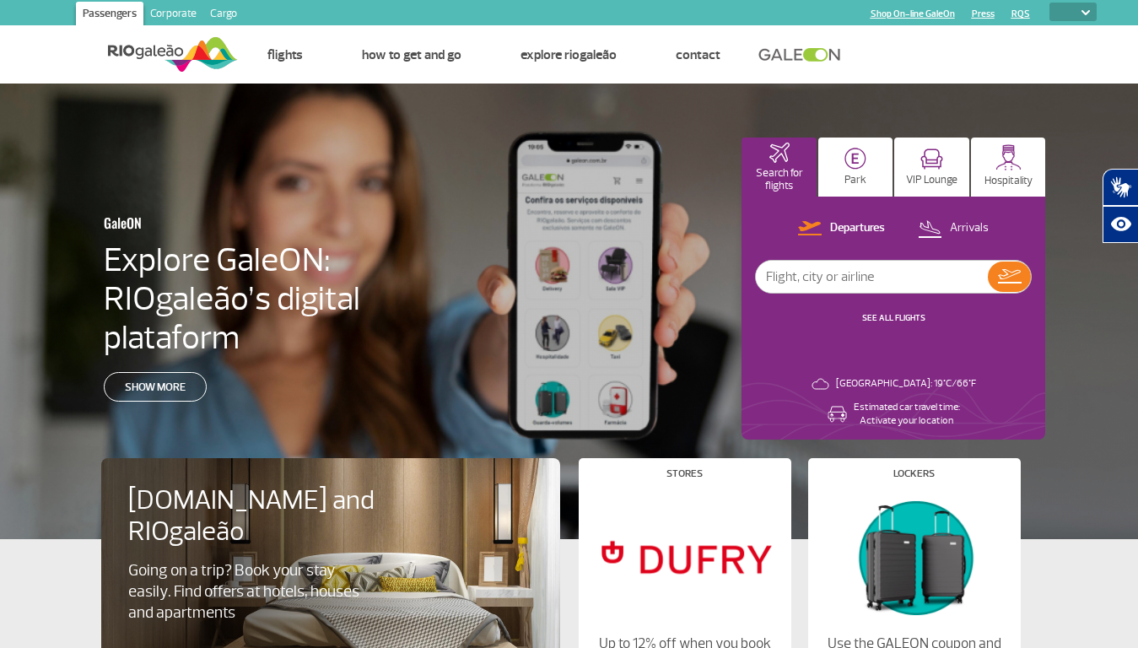 The width and height of the screenshot is (1138, 648). Describe the element at coordinates (1008, 157) in the screenshot. I see `img: hospitality.svg` at that location.